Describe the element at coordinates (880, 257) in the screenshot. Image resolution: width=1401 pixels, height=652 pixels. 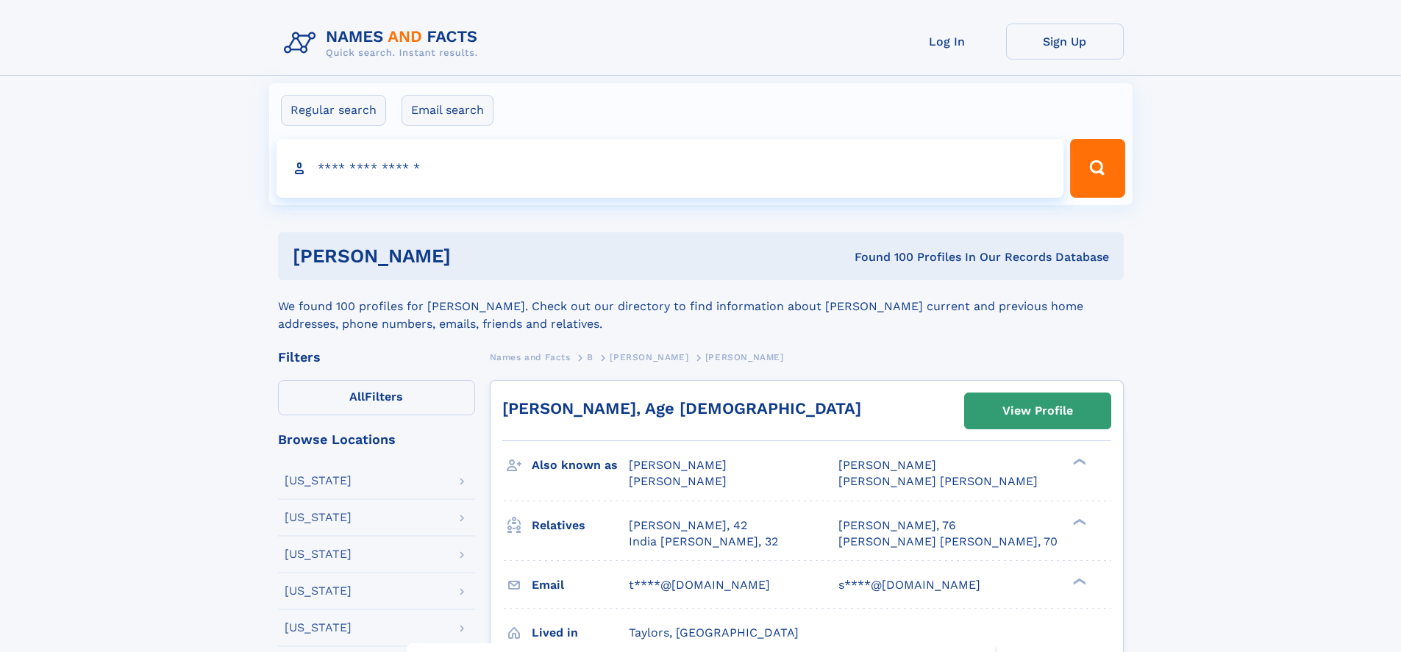
I see `div: Found 100 Profiles In Our Records Database` at that location.